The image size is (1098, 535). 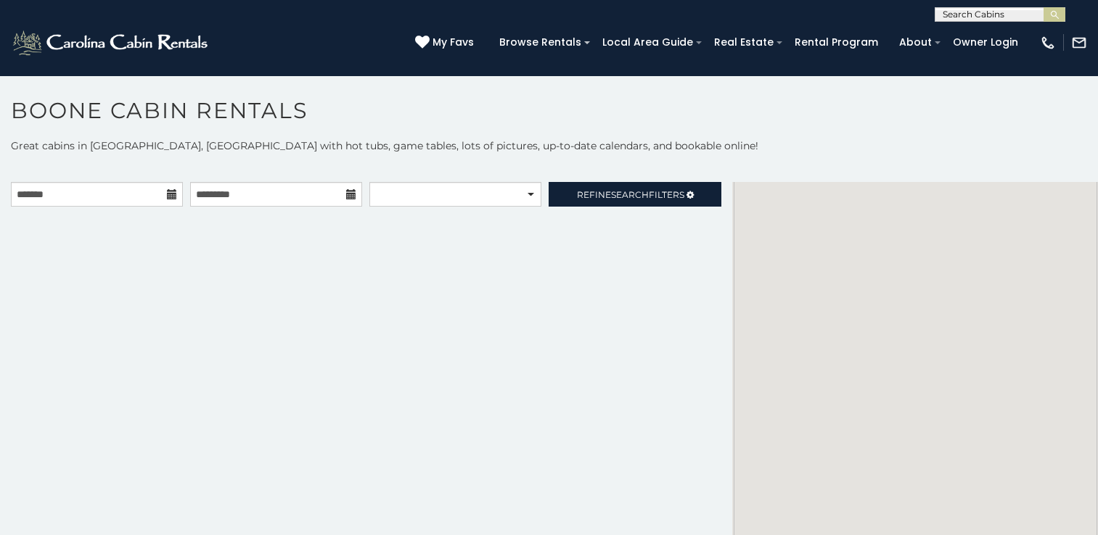 What do you see at coordinates (540, 42) in the screenshot?
I see `a: Browse Rentals` at bounding box center [540, 42].